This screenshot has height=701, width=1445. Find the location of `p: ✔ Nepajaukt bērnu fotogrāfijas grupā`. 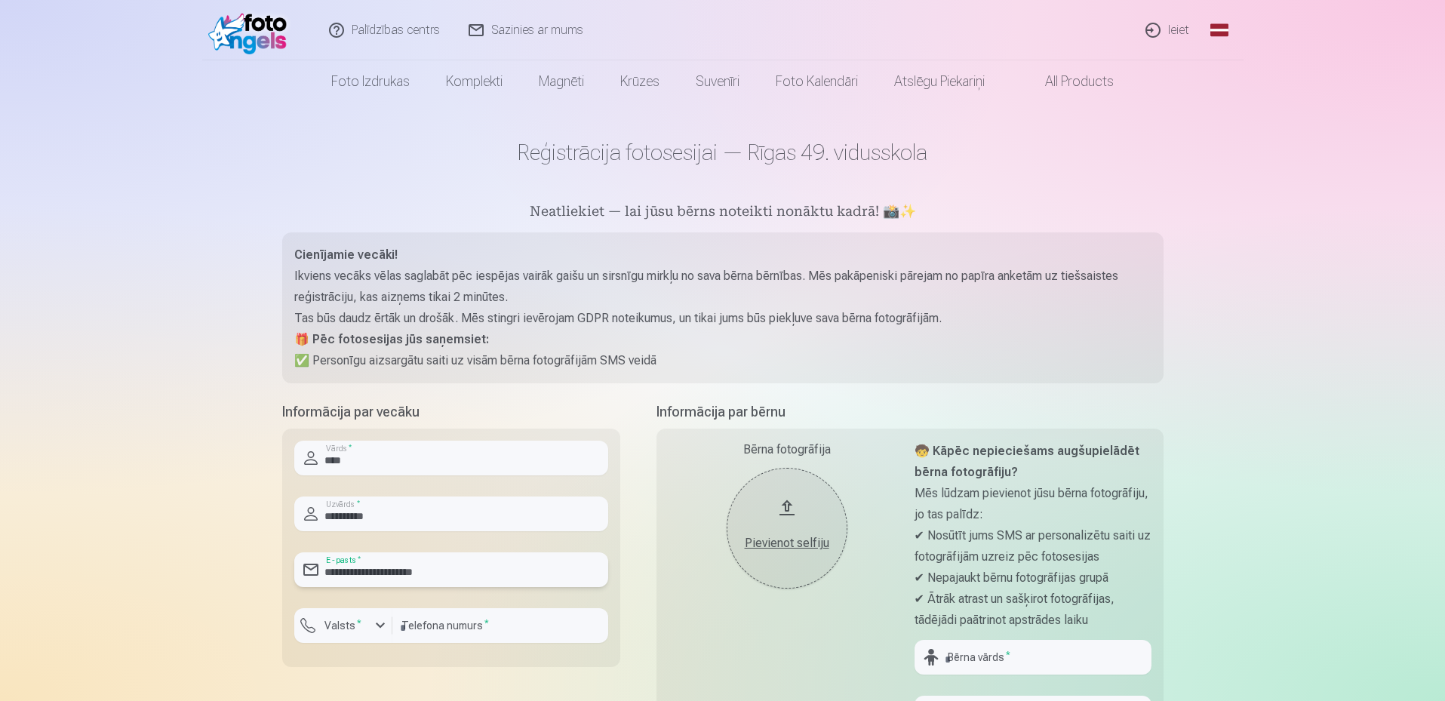

p: ✔ Nepajaukt bērnu fotogrāfijas grupā is located at coordinates (1033, 578).